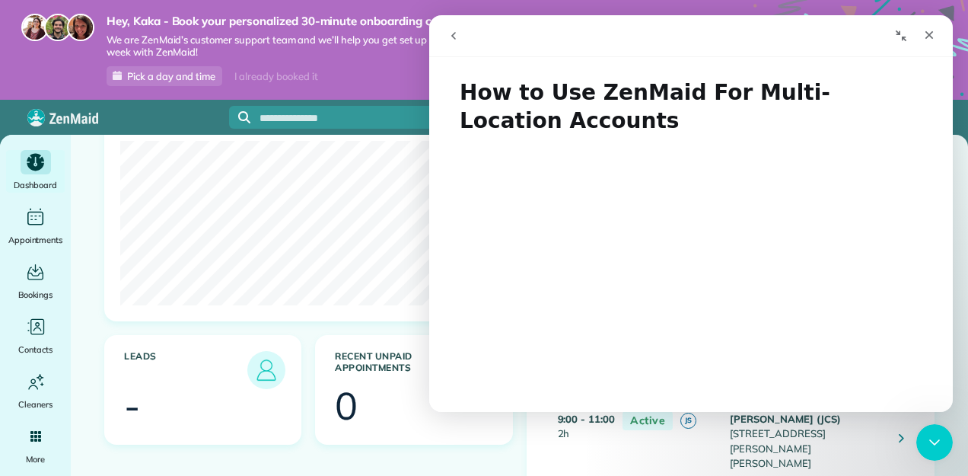 The width and height of the screenshot is (968, 476). Describe the element at coordinates (35, 27) in the screenshot. I see `img: maria-72a9807cf96188c08ef61303f053569d2e2a8a1cde33d635c8a3ac13582a053d.jpg` at that location.